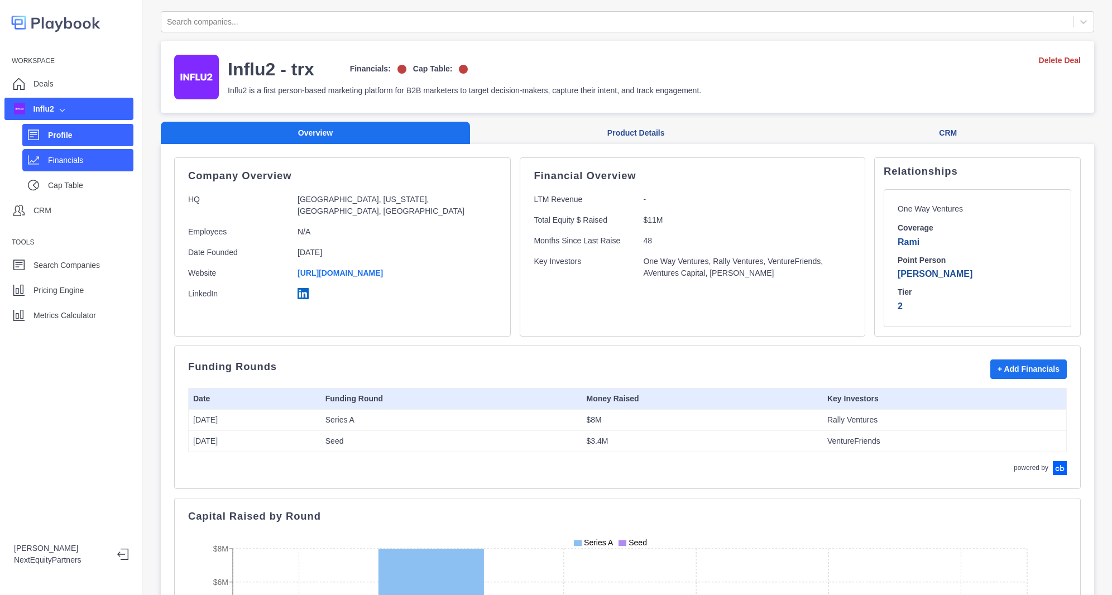 The image size is (1112, 595). Describe the element at coordinates (584, 267) in the screenshot. I see `p: Key Investors` at that location.